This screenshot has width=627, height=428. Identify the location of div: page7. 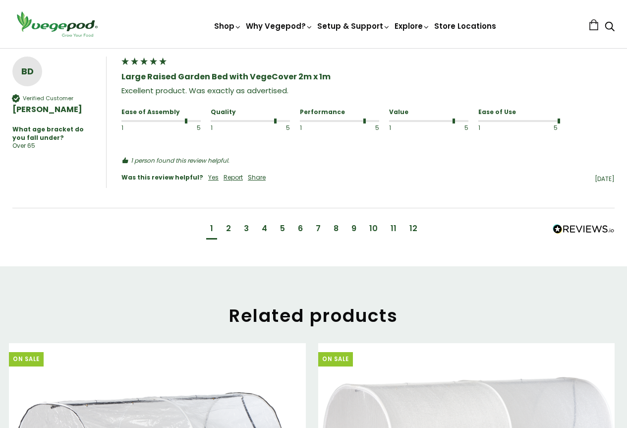
(318, 229).